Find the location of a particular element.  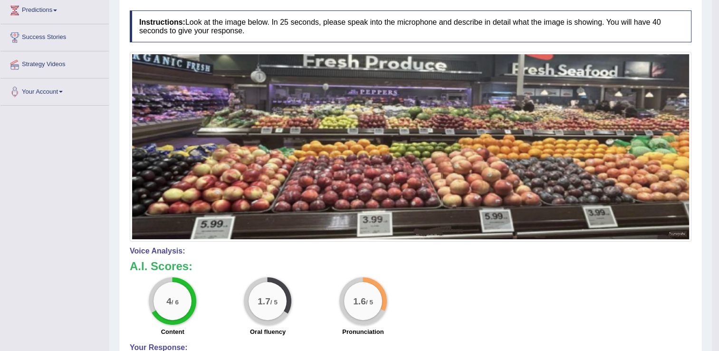

label: Pronunciation is located at coordinates (362, 331).